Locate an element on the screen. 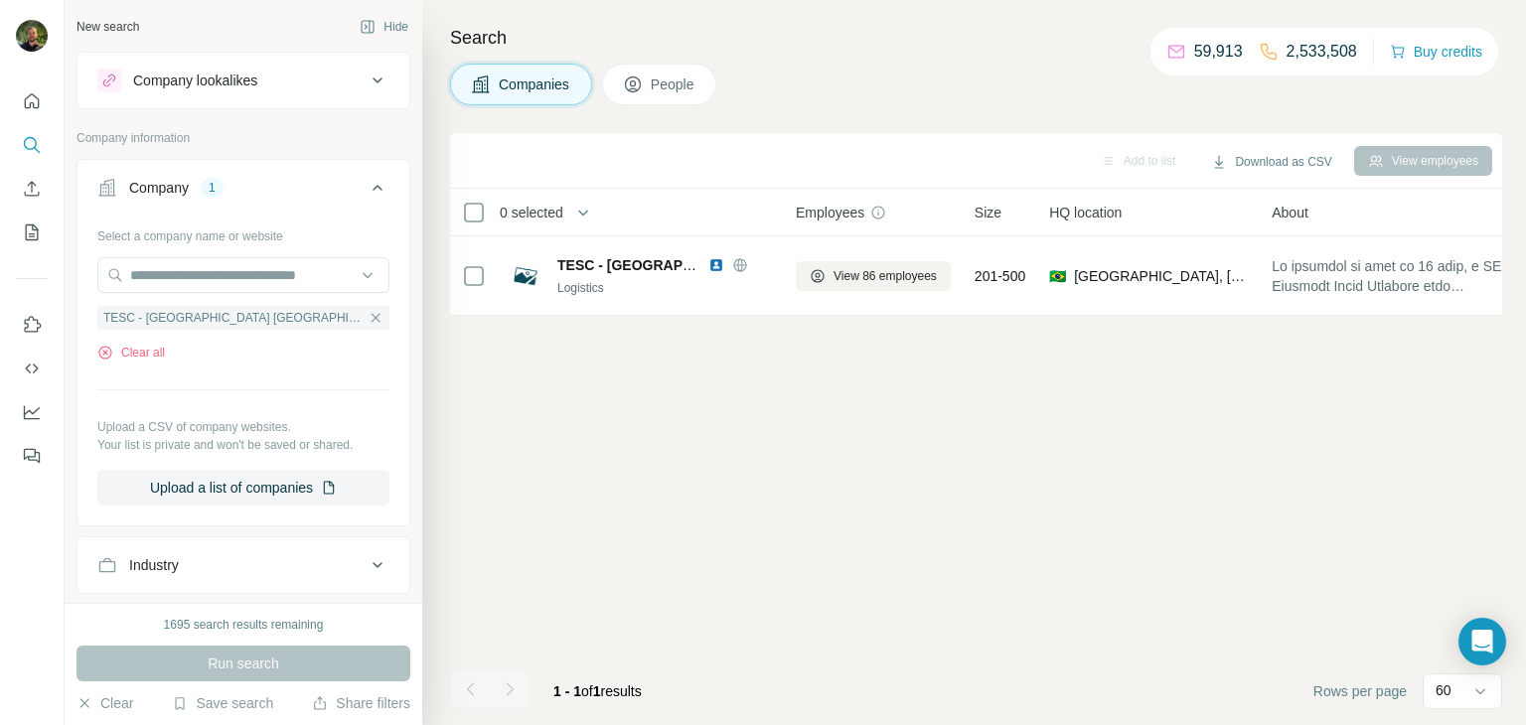 This screenshot has width=1526, height=725. p: Your list is private and won't be saved or shared. is located at coordinates (243, 445).